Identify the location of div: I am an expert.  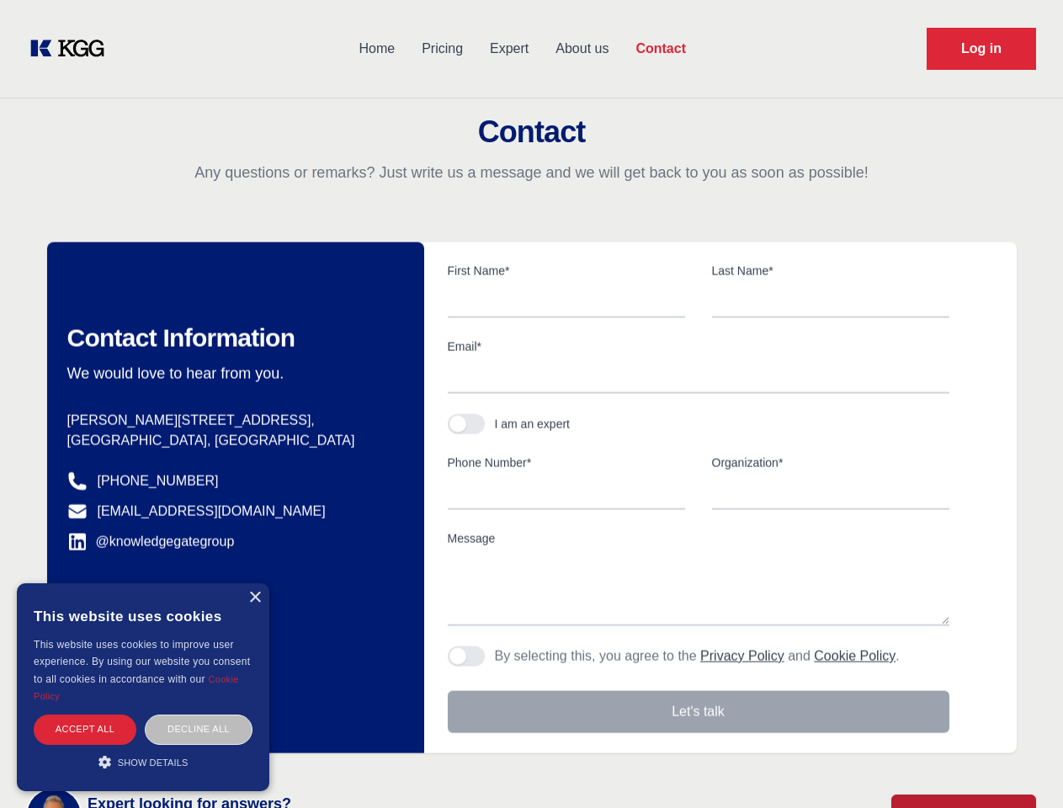
(533, 424).